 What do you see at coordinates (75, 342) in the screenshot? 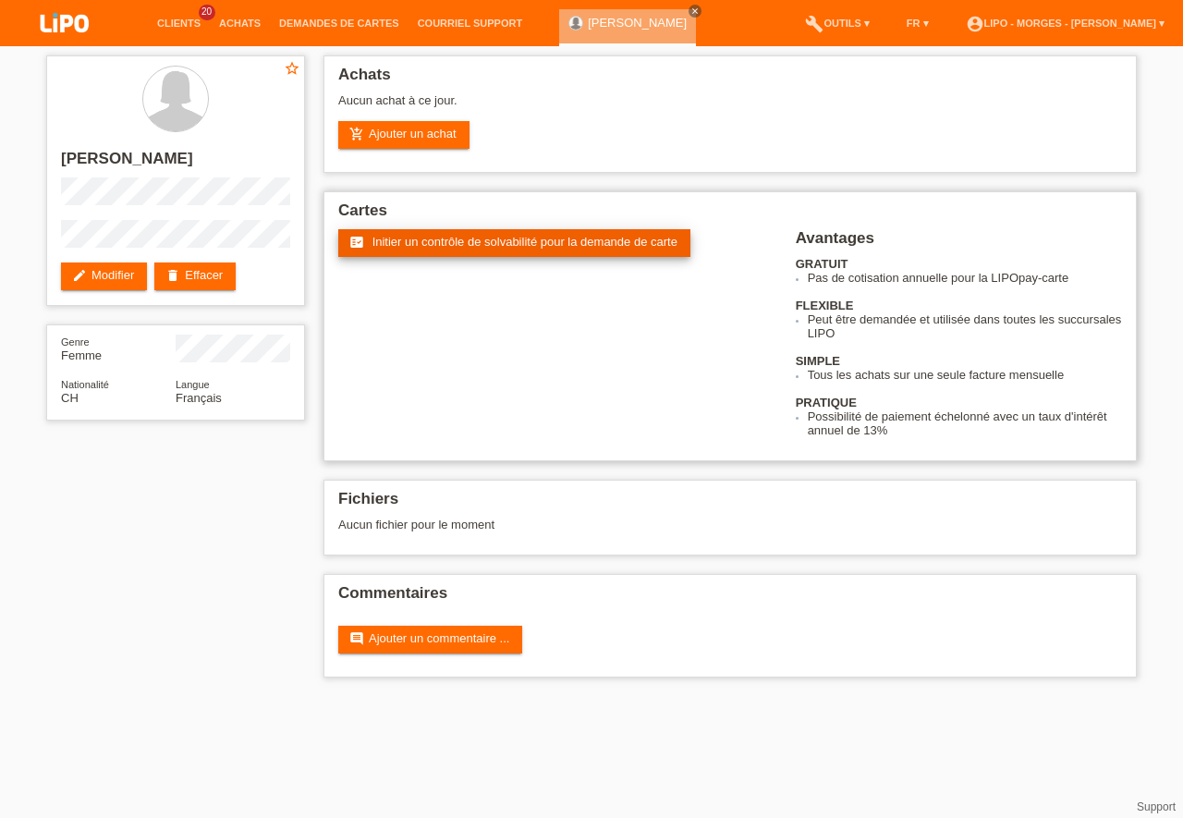
I see `span: Genre` at bounding box center [75, 342].